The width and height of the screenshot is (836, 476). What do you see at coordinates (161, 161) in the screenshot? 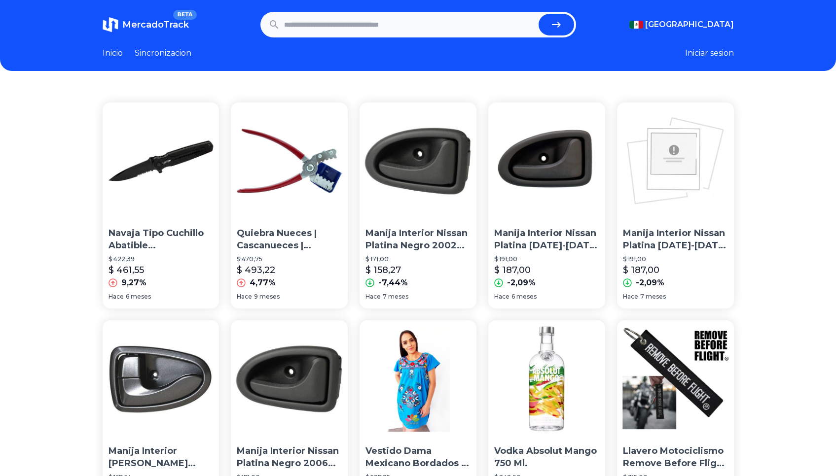
I see `img: Navaja Tipo Cuchillo Abatible Urrea 686 32802666` at bounding box center [161, 161].